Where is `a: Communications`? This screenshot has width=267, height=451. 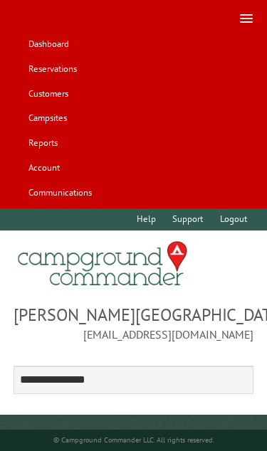 a: Communications is located at coordinates (60, 192).